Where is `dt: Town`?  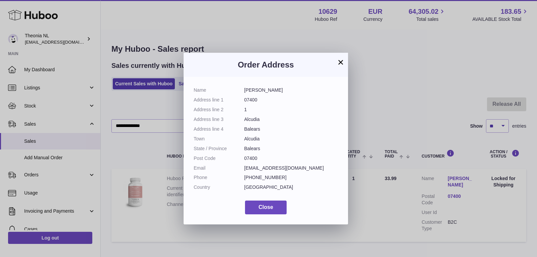
dt: Town is located at coordinates (219, 139).